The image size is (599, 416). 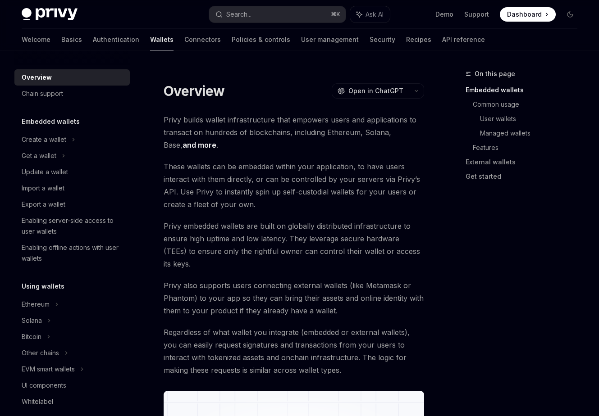 What do you see at coordinates (72, 402) in the screenshot?
I see `a: Whitelabel` at bounding box center [72, 402].